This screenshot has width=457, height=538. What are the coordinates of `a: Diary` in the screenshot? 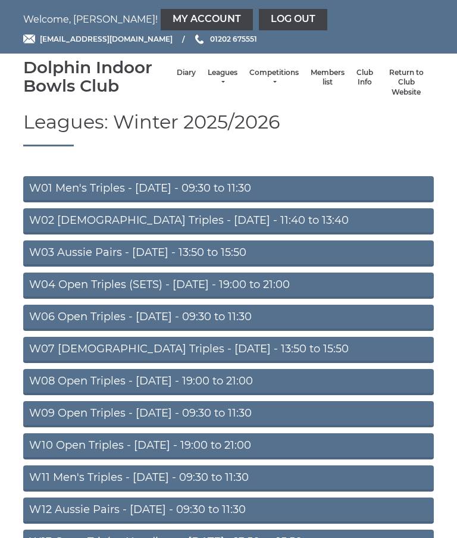 It's located at (186, 73).